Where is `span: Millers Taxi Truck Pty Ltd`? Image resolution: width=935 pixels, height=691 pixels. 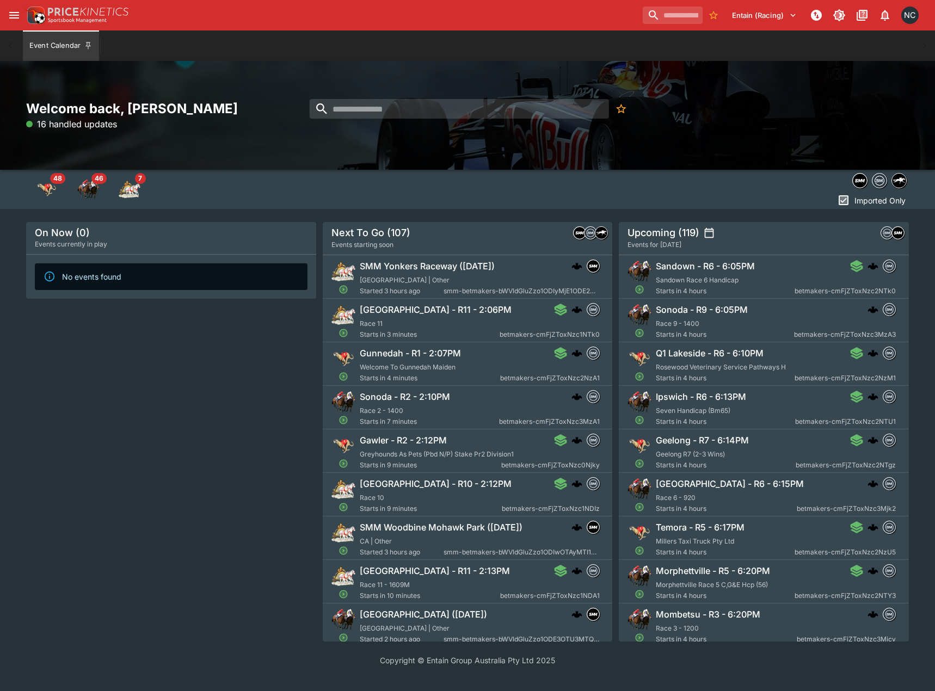 span: Millers Taxi Truck Pty Ltd is located at coordinates (695, 541).